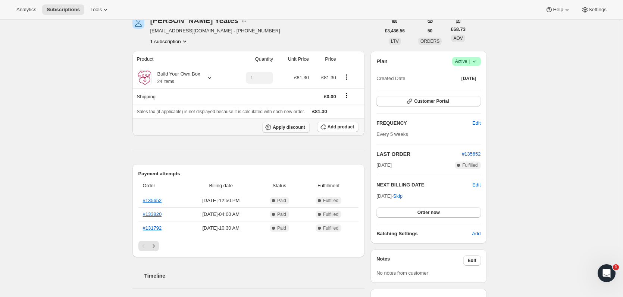 This screenshot has width=623, height=297. I want to click on span: Fulfillment, so click(328, 186).